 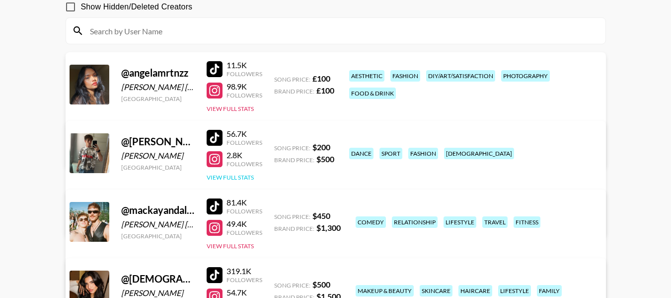 I want to click on div: sport, so click(x=391, y=153).